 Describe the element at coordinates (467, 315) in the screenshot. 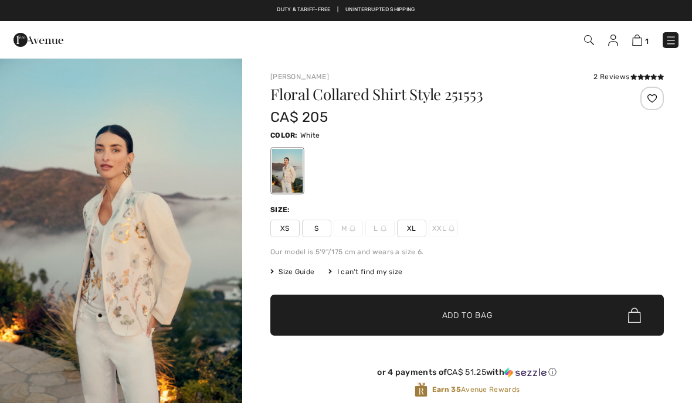

I see `span: Add to Bag` at that location.